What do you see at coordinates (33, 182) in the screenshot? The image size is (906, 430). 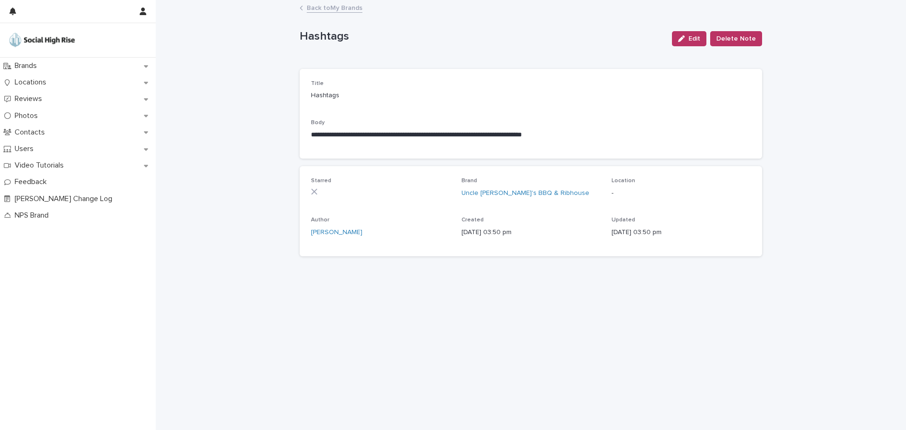 I see `p: Feedback` at bounding box center [33, 182].